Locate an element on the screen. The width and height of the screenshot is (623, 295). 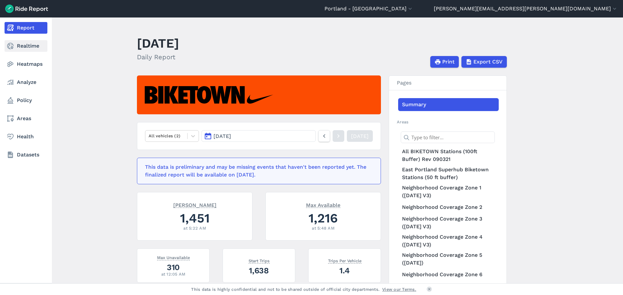
h2: Areas is located at coordinates (448, 122).